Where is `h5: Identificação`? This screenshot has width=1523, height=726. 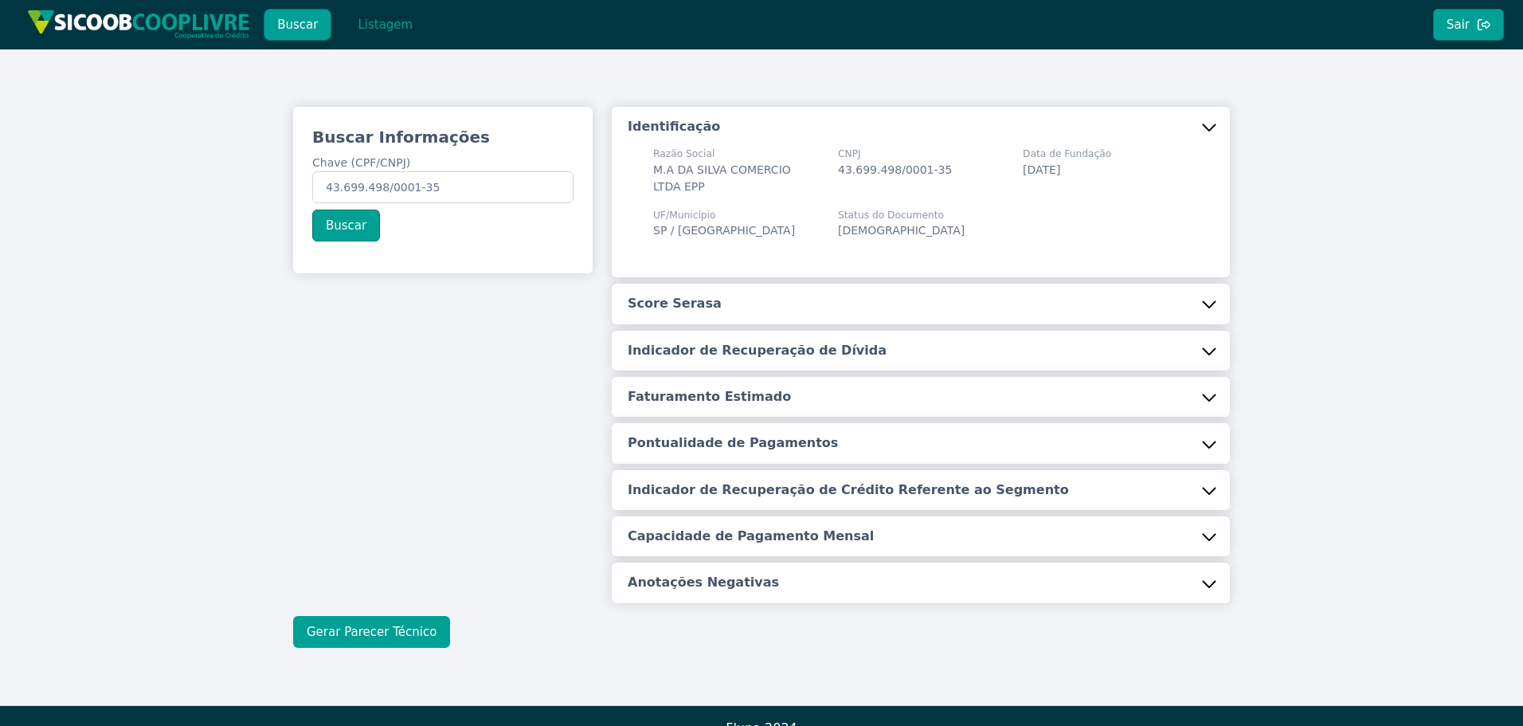
h5: Identificação is located at coordinates (674, 127).